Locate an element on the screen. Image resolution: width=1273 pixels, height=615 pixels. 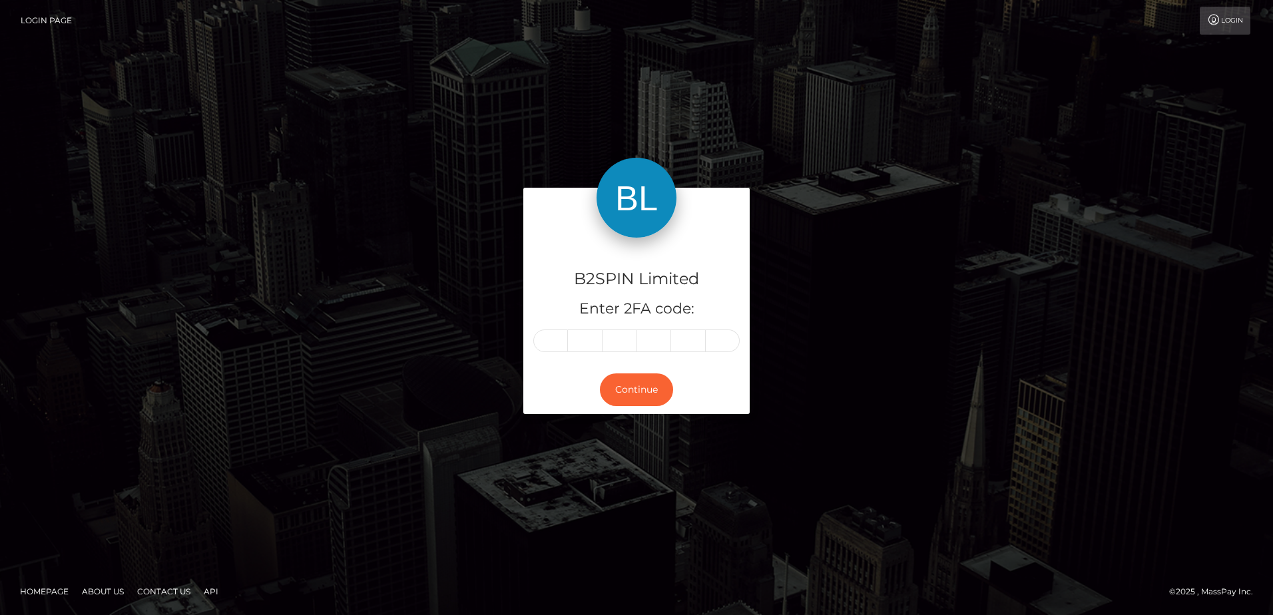
div: © 2025 , MassPay Inc. is located at coordinates (1216, 592).